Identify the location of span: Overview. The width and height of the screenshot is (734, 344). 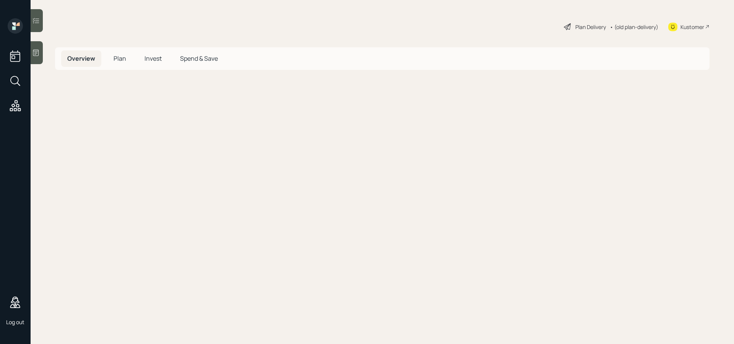
(81, 58).